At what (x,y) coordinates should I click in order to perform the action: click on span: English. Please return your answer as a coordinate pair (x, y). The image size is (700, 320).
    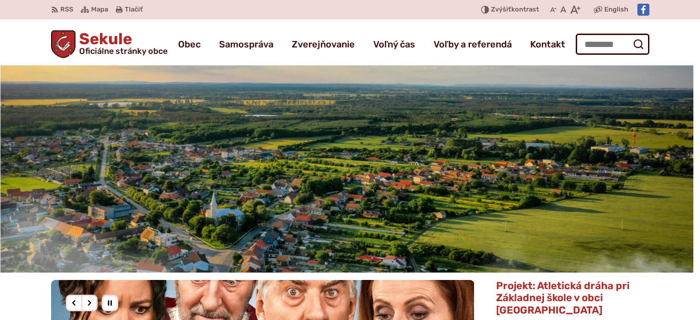
    Looking at the image, I should click on (616, 10).